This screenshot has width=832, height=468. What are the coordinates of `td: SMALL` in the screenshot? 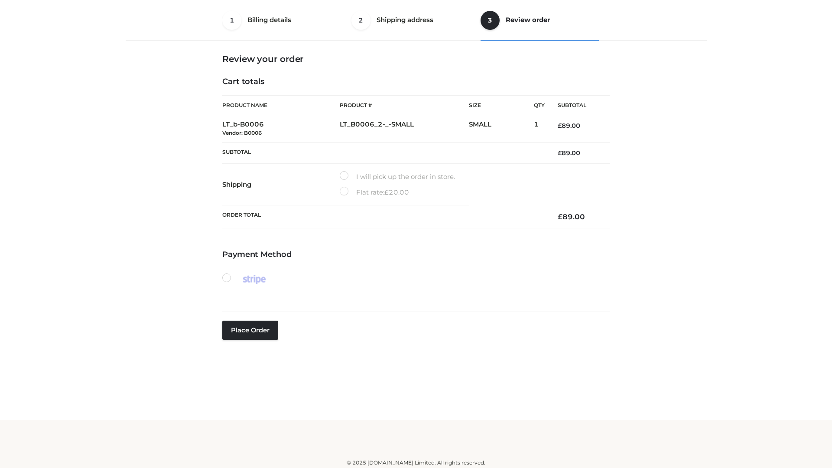 It's located at (502, 129).